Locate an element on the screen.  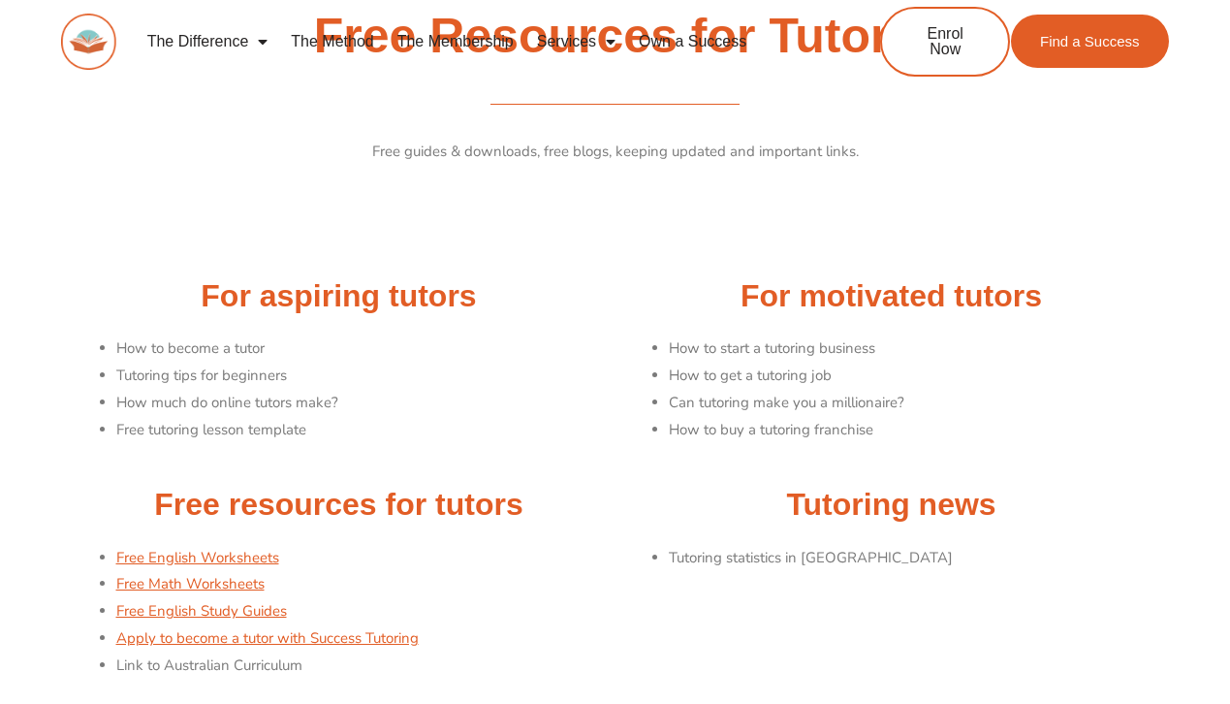
li: Free tutoring lesson template is located at coordinates (360, 430).